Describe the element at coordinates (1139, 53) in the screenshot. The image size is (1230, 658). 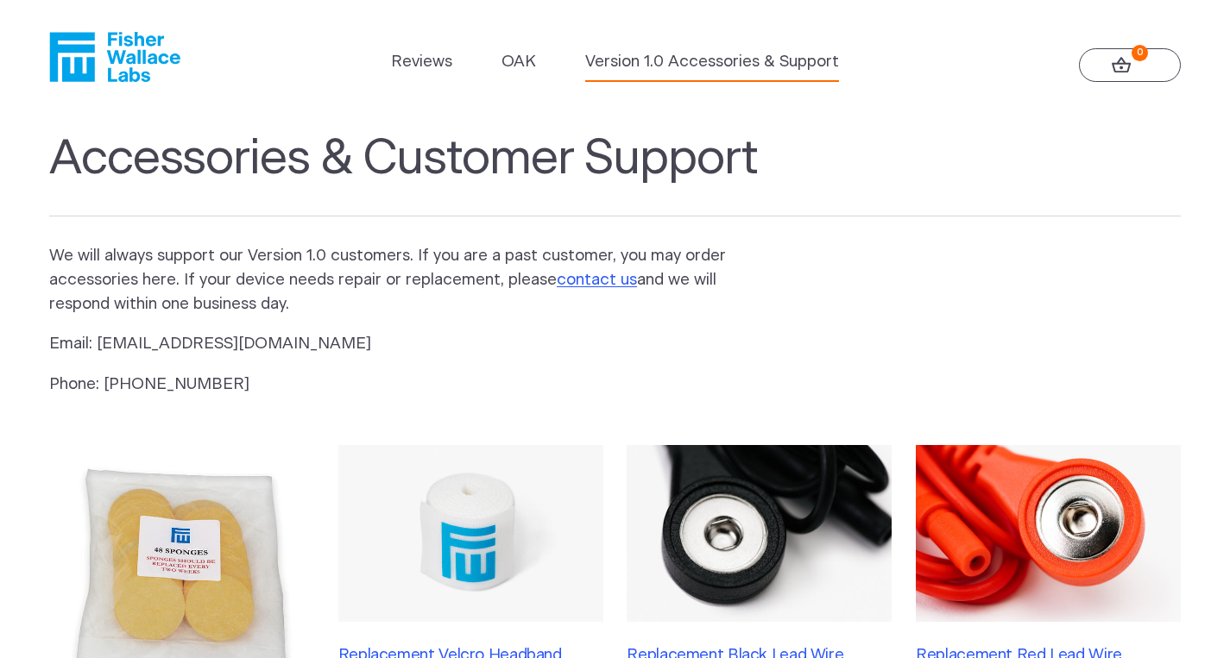
I see `strong: 0` at that location.